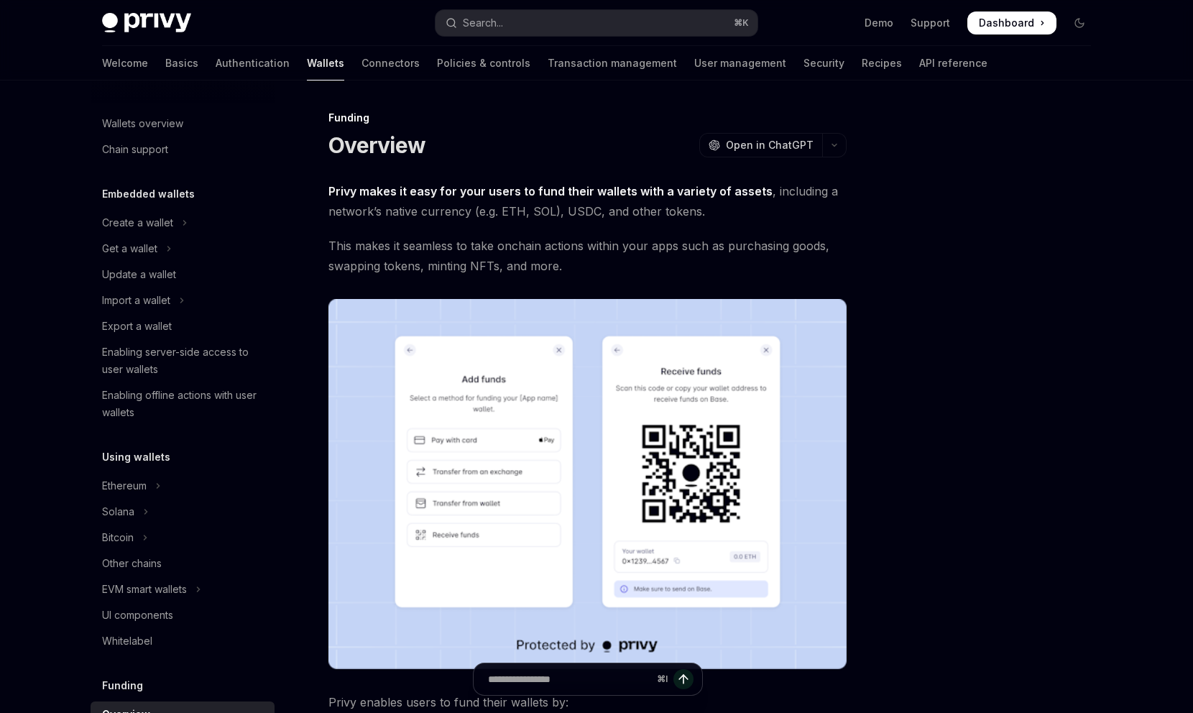 This screenshot has width=1193, height=713. Describe the element at coordinates (569, 679) in the screenshot. I see `input: Ask a question...` at that location.